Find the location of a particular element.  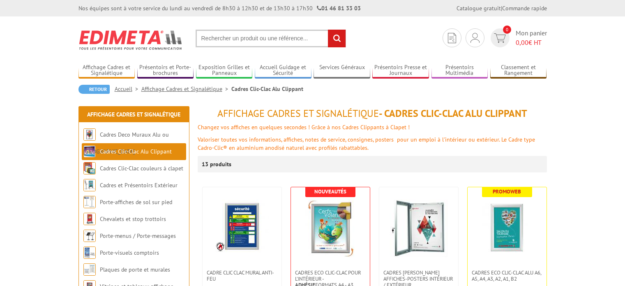

p: 13 produits is located at coordinates (217, 164).